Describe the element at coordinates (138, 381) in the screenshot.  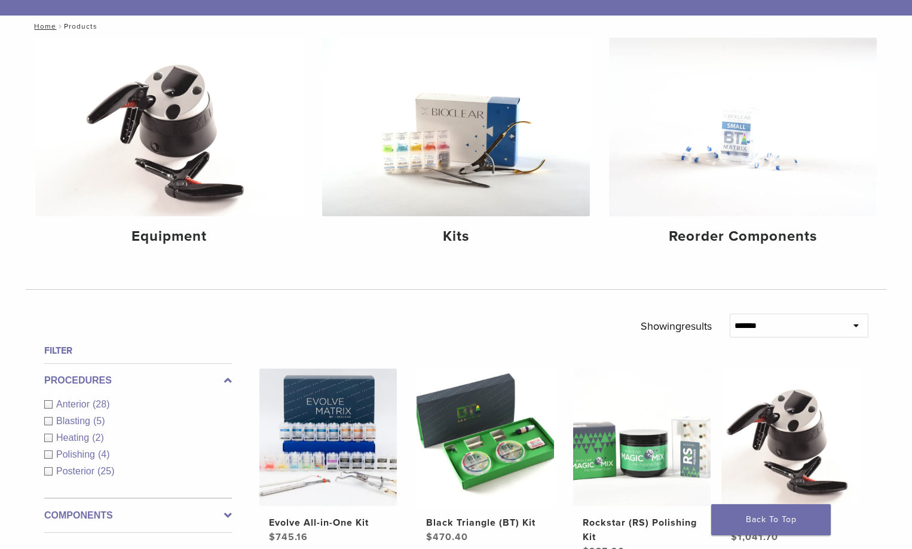
I see `label: Procedures` at that location.